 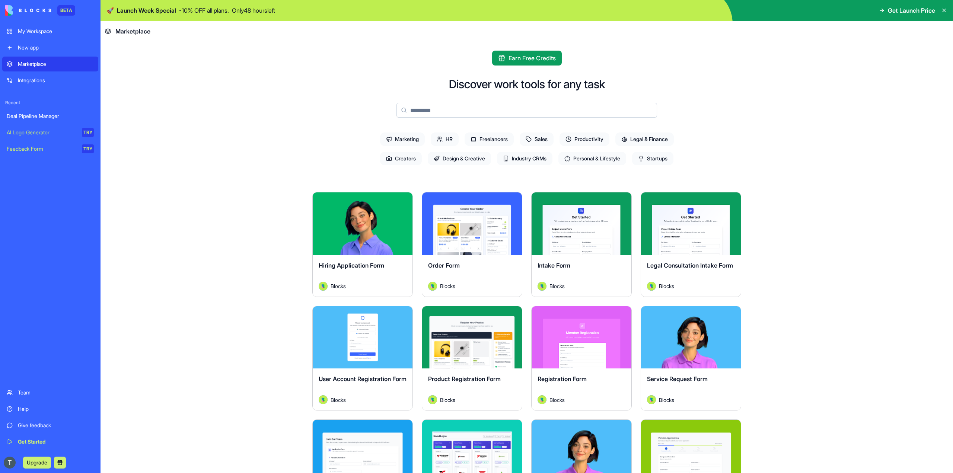 What do you see at coordinates (56, 64) in the screenshot?
I see `div: Marketplace` at bounding box center [56, 64].